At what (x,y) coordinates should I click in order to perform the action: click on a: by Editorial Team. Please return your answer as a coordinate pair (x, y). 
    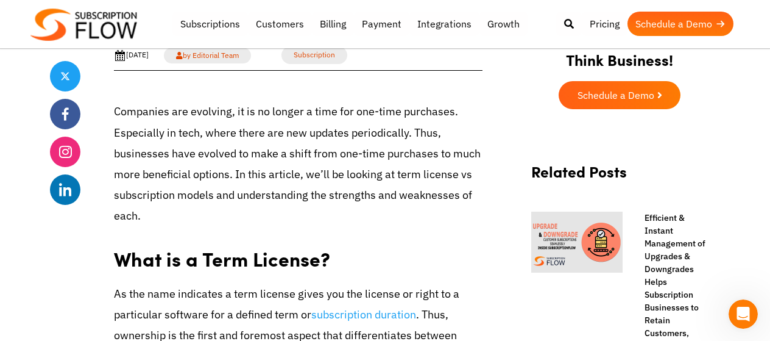
    Looking at the image, I should click on (207, 55).